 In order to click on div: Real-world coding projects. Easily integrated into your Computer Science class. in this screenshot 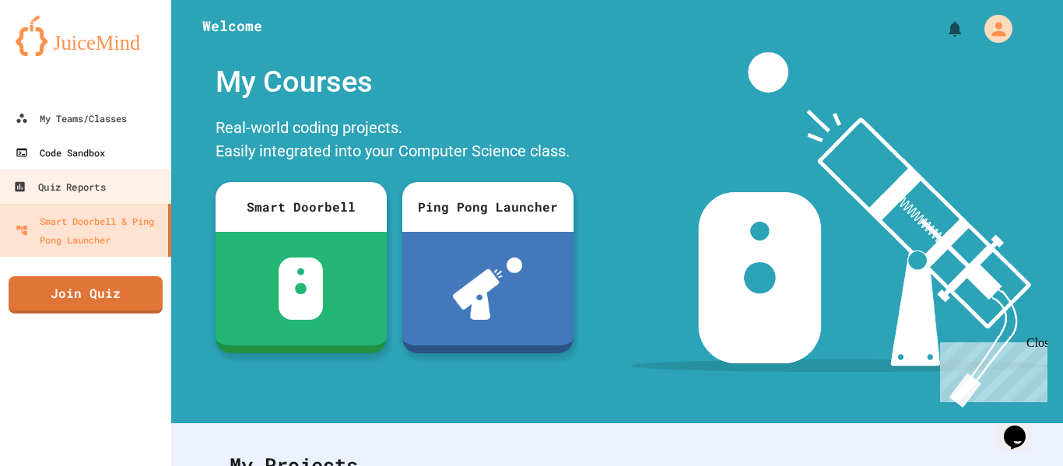, I will do `click(394, 141)`.